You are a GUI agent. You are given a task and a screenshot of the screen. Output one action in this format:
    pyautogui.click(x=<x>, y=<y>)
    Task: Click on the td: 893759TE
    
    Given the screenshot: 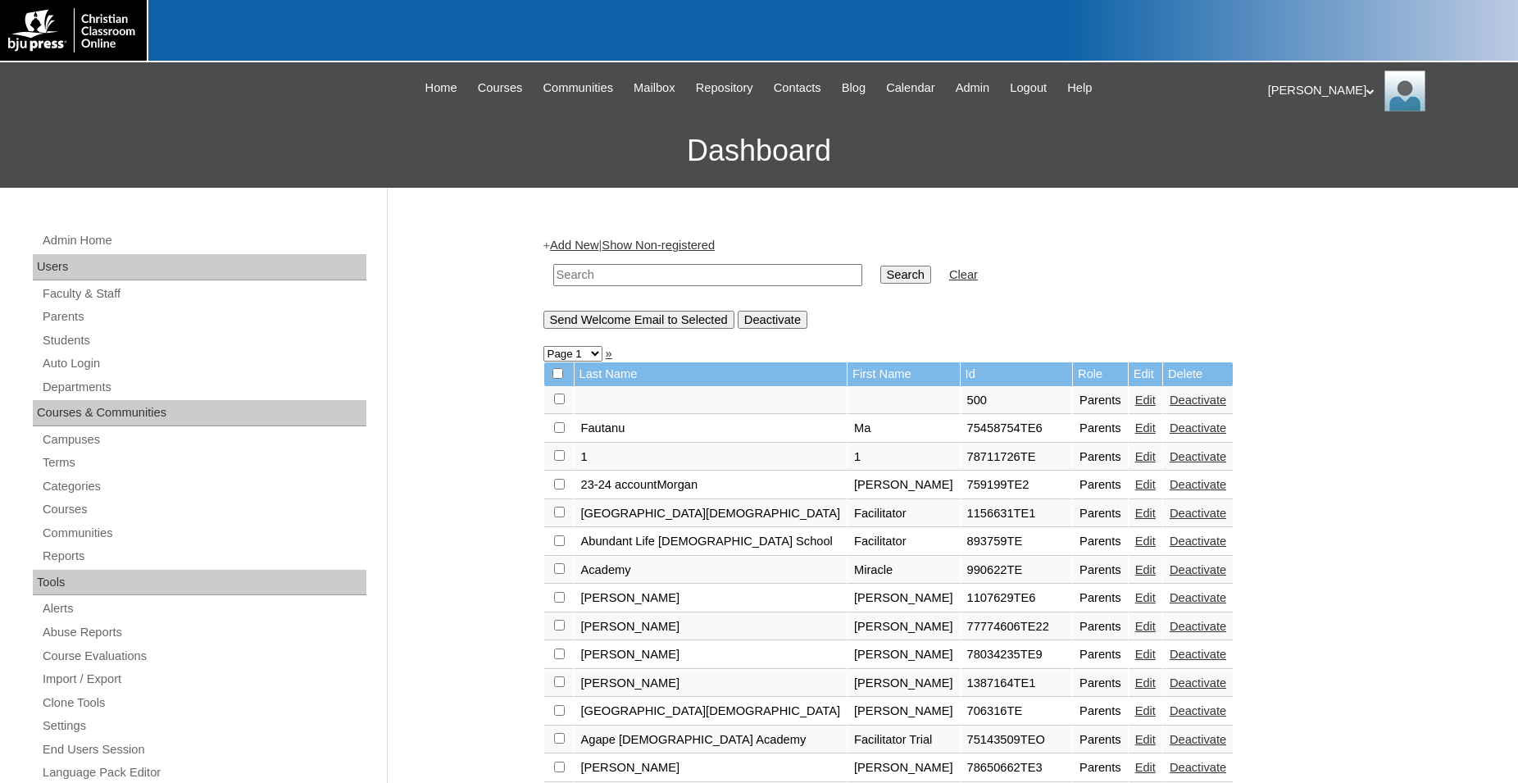 What is the action you would take?
    pyautogui.click(x=1016, y=542)
    